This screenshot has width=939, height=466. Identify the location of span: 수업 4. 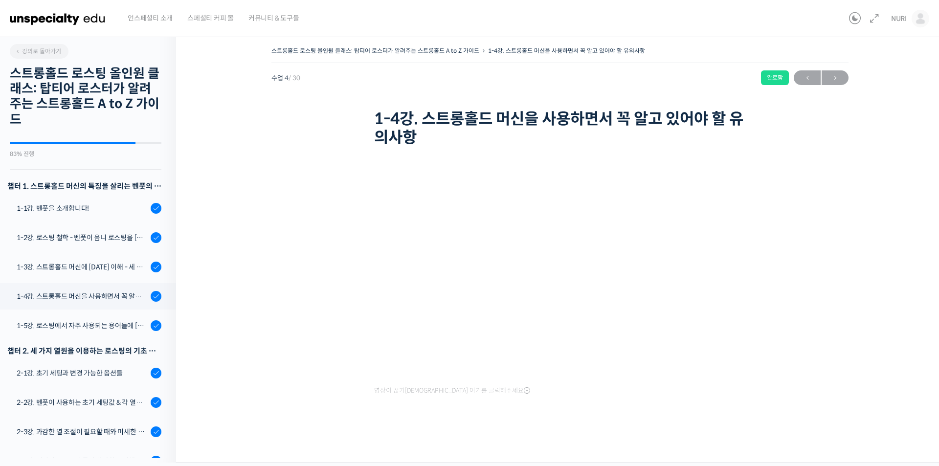
(286, 78).